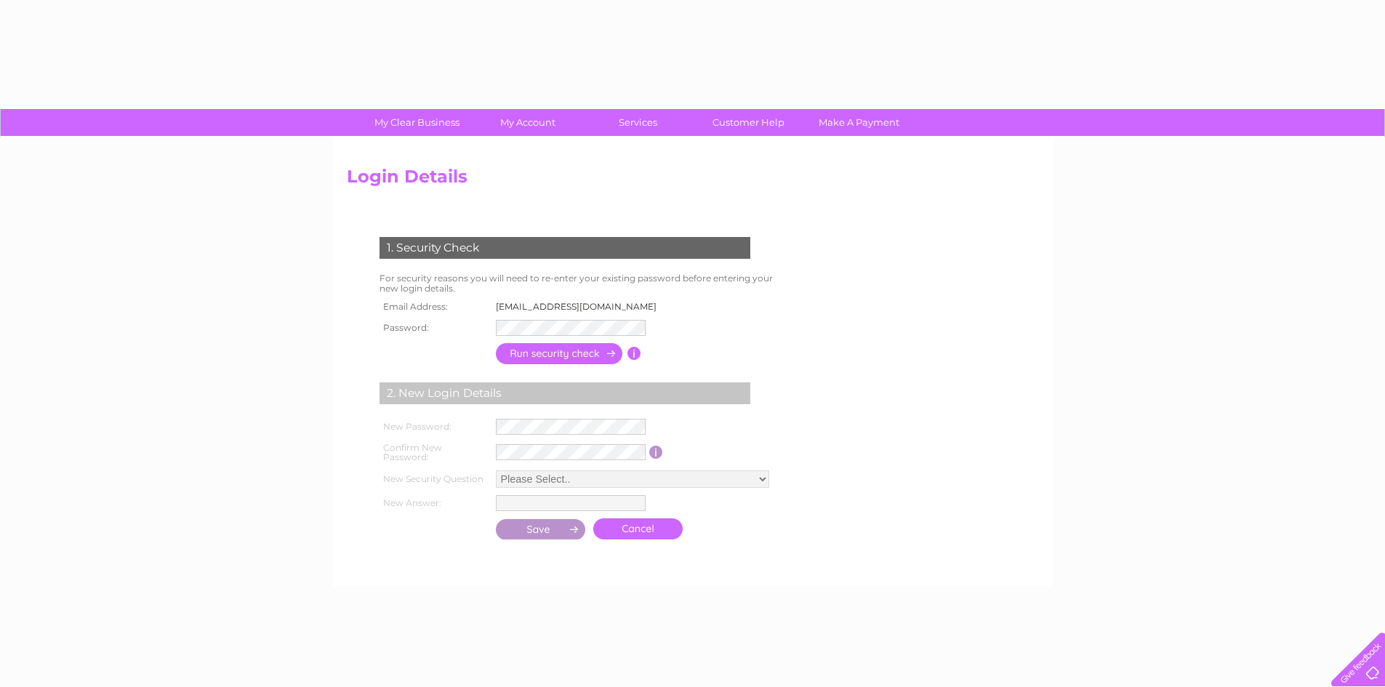 Image resolution: width=1385 pixels, height=687 pixels. What do you see at coordinates (859, 122) in the screenshot?
I see `a: Make A Payment` at bounding box center [859, 122].